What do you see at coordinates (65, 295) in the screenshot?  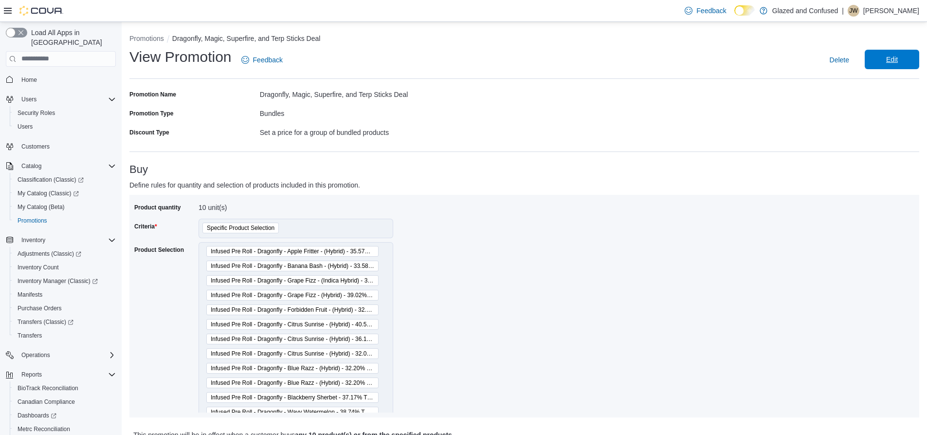 I see `span: Manifests` at bounding box center [65, 295].